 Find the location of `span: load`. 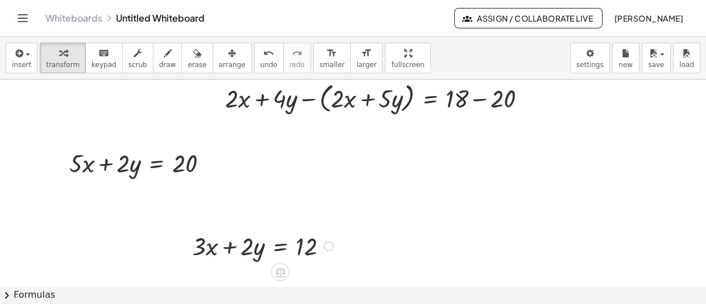

span: load is located at coordinates (687, 65).